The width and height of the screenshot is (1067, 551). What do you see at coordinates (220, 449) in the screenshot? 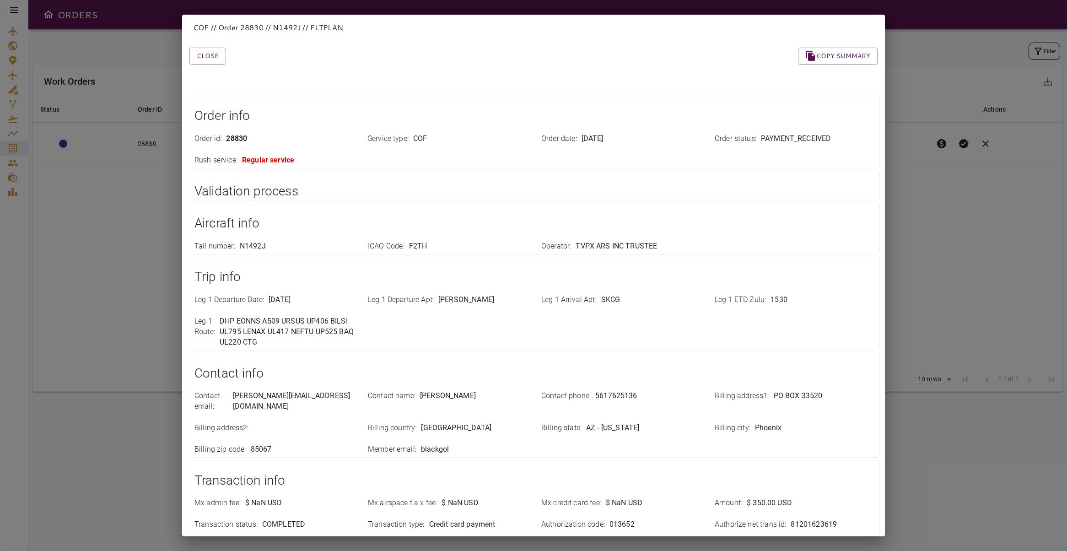
I see `p: Billing zip code :` at bounding box center [220, 449].